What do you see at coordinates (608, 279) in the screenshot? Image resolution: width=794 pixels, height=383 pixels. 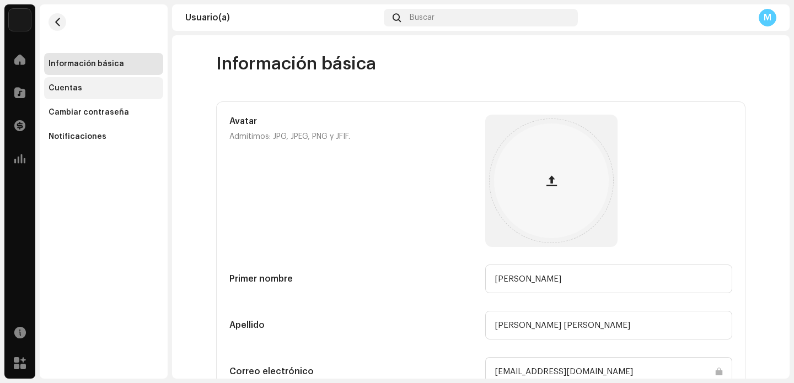 I see `input: Primer nombre` at bounding box center [608, 279].